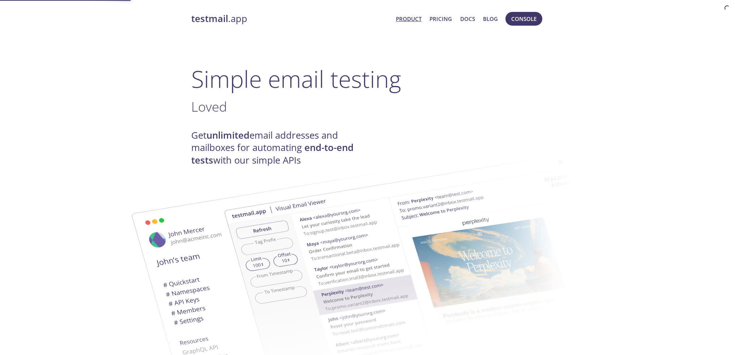 The width and height of the screenshot is (735, 355). Describe the element at coordinates (467, 19) in the screenshot. I see `a: Docs` at that location.